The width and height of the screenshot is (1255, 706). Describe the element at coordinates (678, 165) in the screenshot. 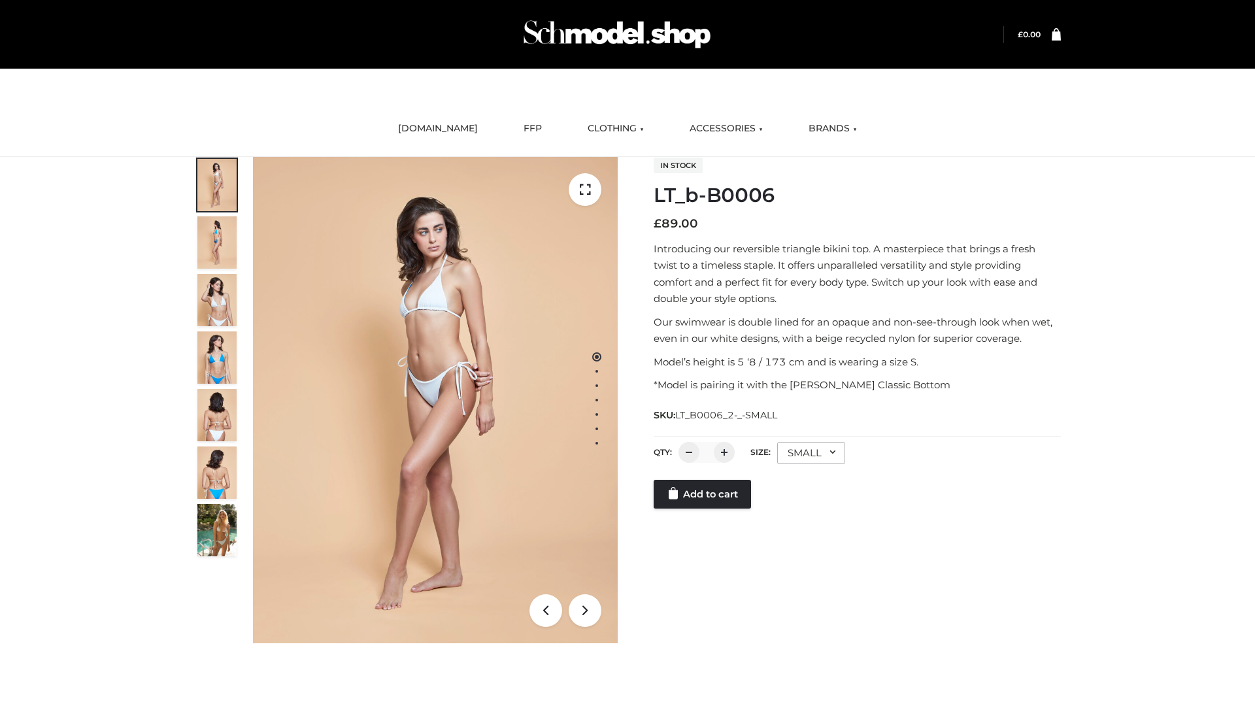

I see `span: In stock` at that location.